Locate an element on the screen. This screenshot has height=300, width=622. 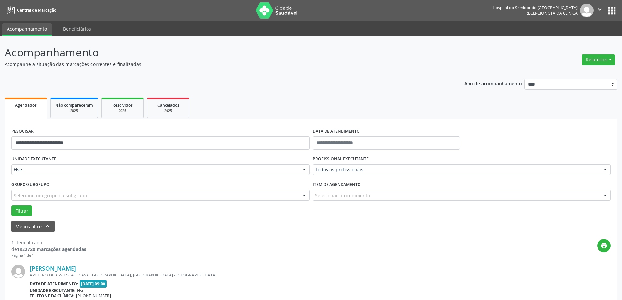
b: Data de atendimento: is located at coordinates (54, 284).